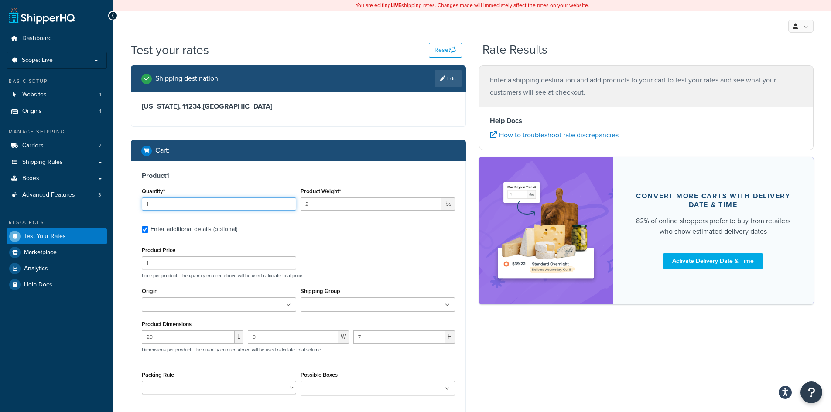 Image resolution: width=831 pixels, height=412 pixels. What do you see at coordinates (33, 146) in the screenshot?
I see `span: Carriers` at bounding box center [33, 146].